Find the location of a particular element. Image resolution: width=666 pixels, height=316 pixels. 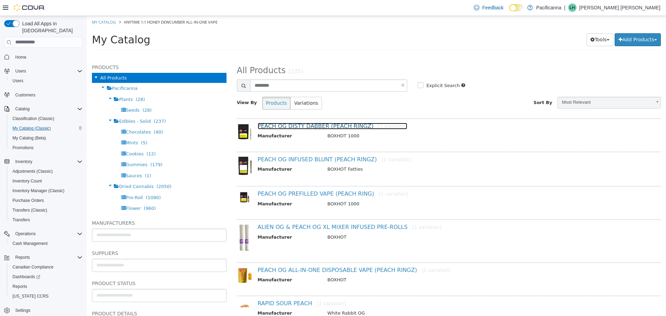

span: My Catalog (Classic) is located at coordinates (32, 128).